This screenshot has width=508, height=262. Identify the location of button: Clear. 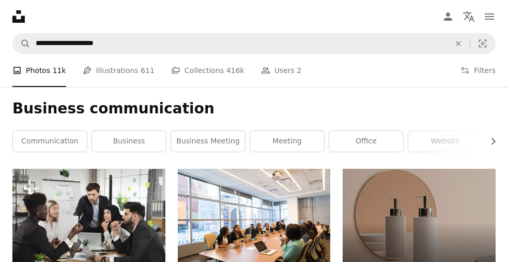
(459, 43).